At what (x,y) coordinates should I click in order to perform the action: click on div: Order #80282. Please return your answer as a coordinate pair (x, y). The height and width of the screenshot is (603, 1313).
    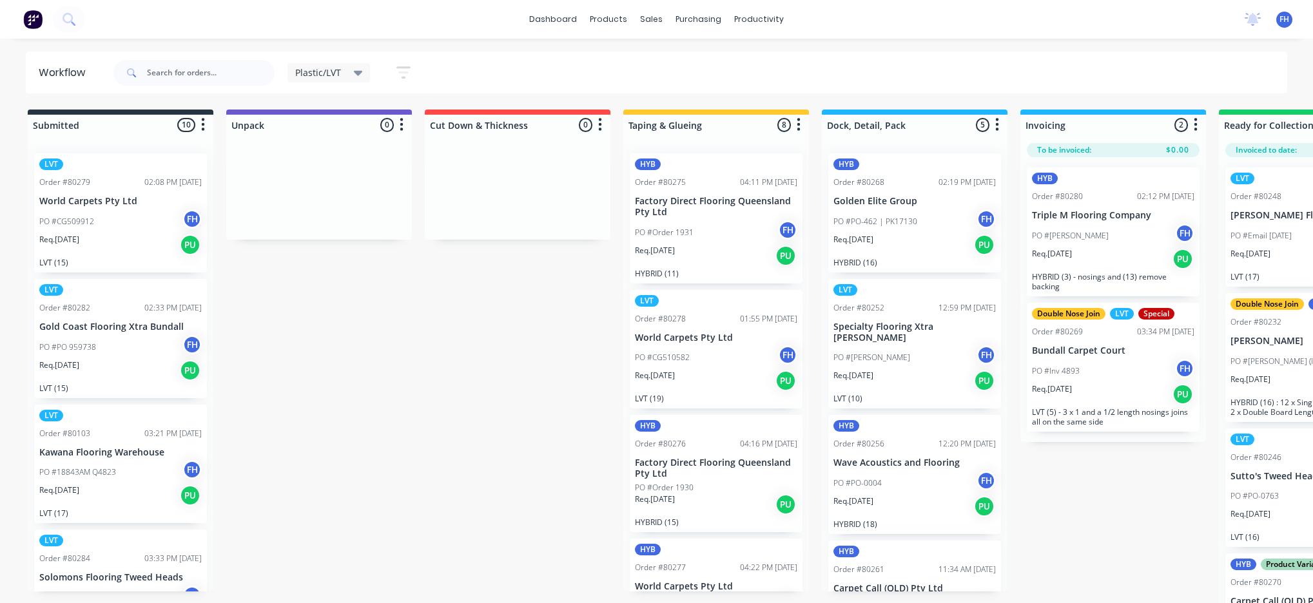
    Looking at the image, I should click on (64, 308).